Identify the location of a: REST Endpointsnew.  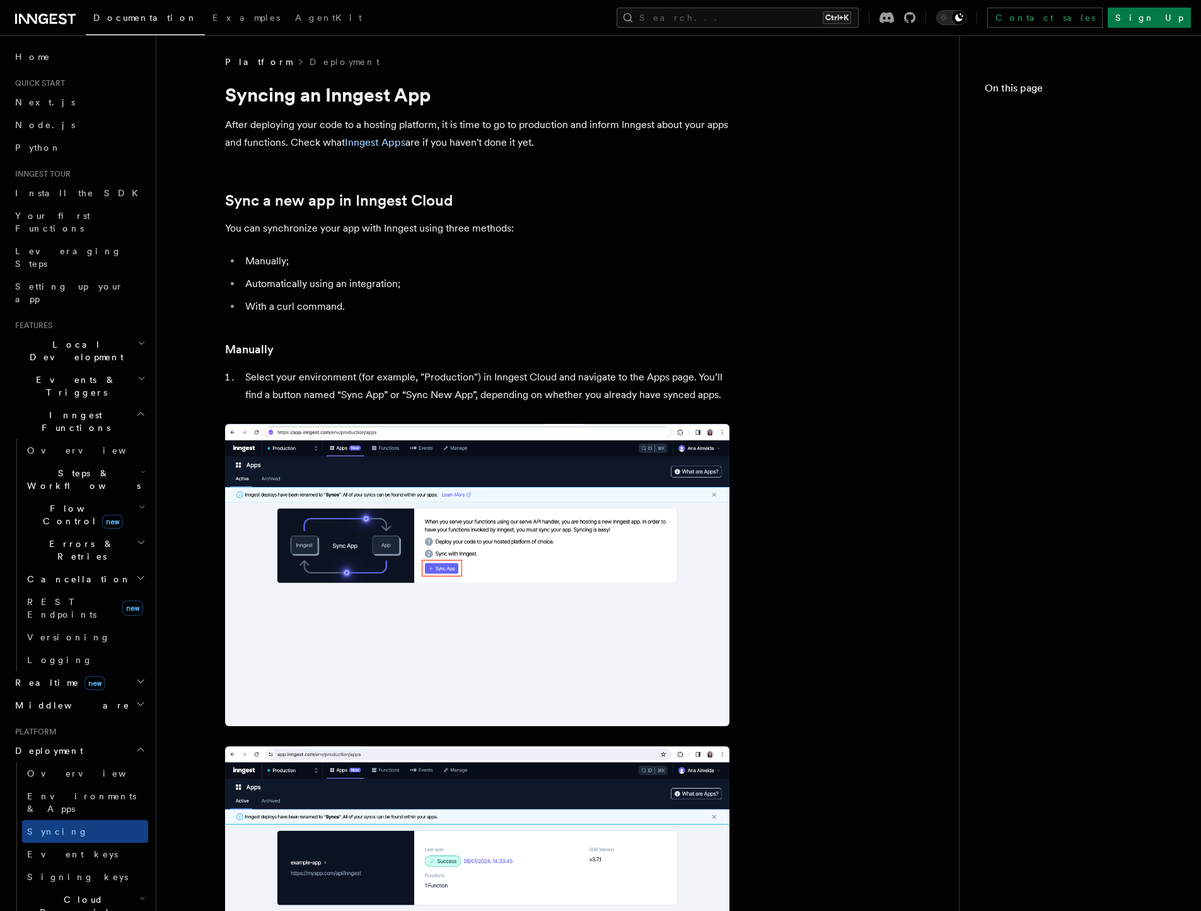
(85, 608).